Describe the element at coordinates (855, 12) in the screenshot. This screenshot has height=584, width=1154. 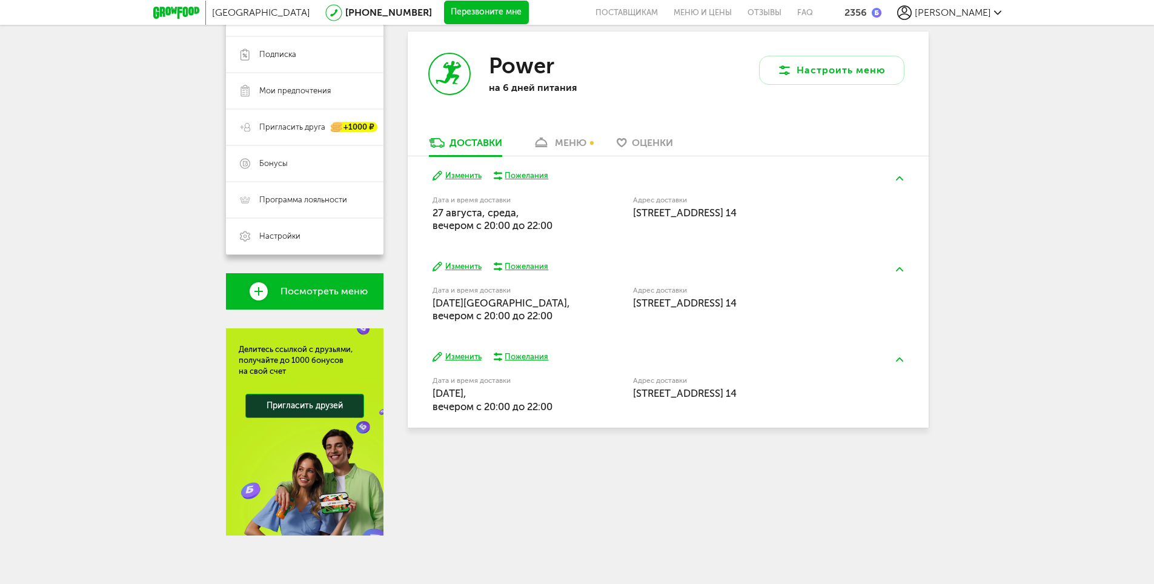
I see `div: 2356` at that location.